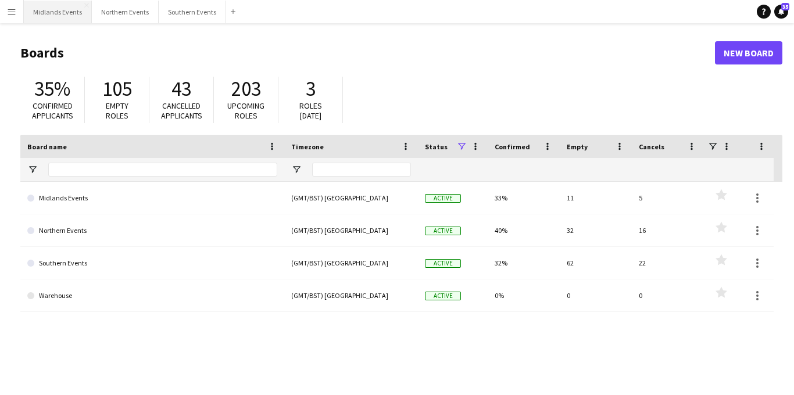 The height and width of the screenshot is (395, 794). What do you see at coordinates (246, 89) in the screenshot?
I see `span: 203` at bounding box center [246, 89].